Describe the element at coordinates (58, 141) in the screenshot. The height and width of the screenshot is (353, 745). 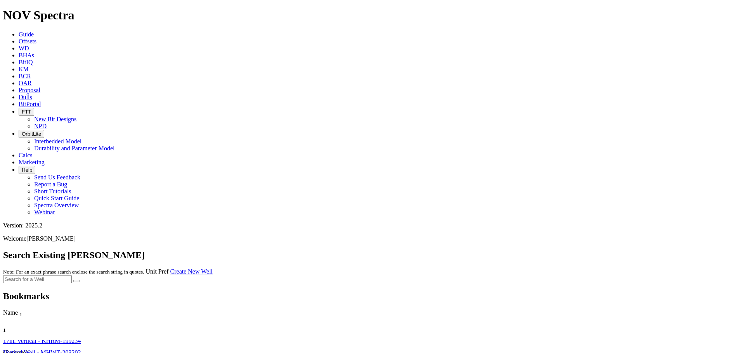
I see `a: Interbedded Model` at that location.